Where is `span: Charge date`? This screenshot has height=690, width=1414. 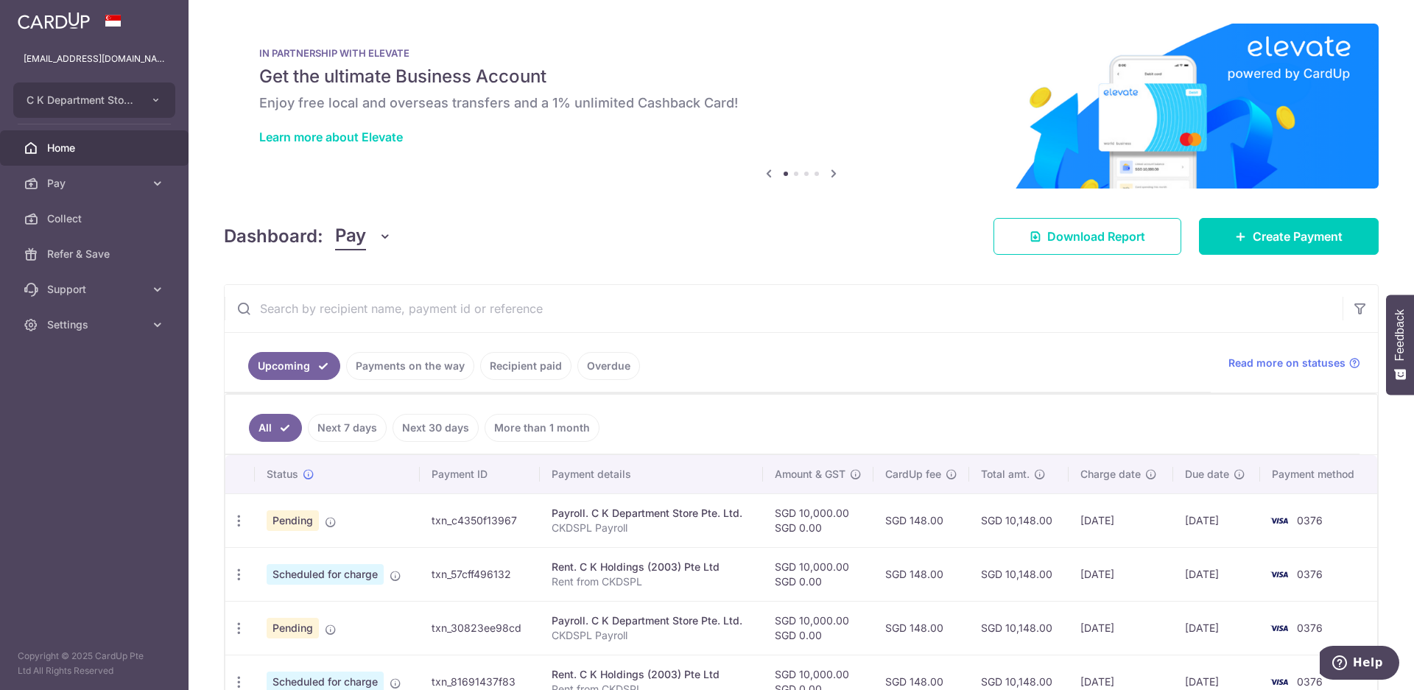
span: Charge date is located at coordinates (1111, 474).